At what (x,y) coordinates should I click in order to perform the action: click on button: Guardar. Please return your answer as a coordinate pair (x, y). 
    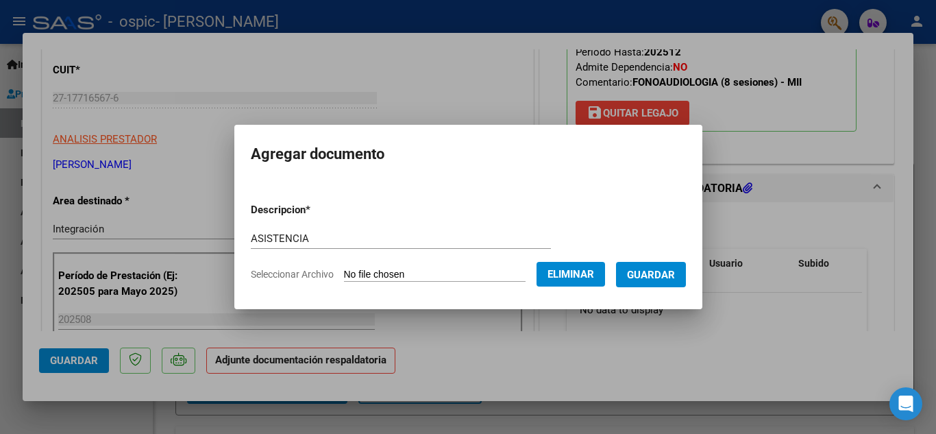
    Looking at the image, I should click on (651, 274).